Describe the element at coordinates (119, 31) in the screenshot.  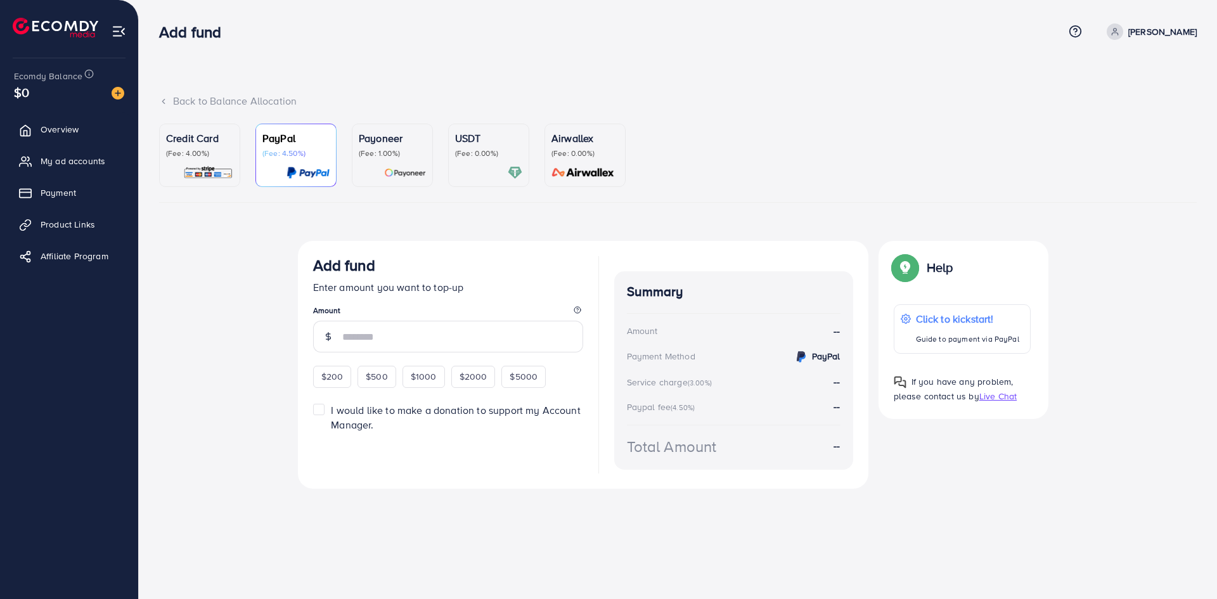
I see `img: menu` at that location.